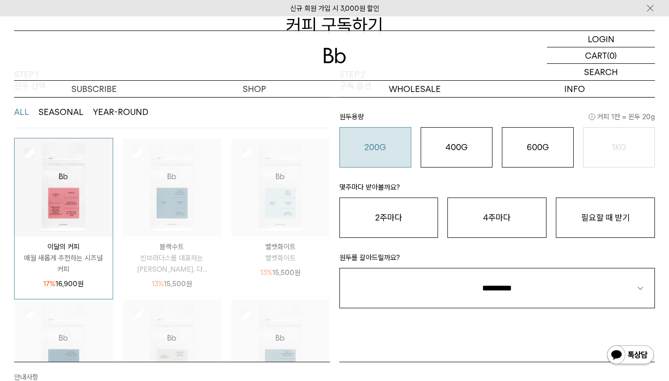 This screenshot has height=381, width=669. Describe the element at coordinates (414, 89) in the screenshot. I see `p: WHOLESALE` at that location.